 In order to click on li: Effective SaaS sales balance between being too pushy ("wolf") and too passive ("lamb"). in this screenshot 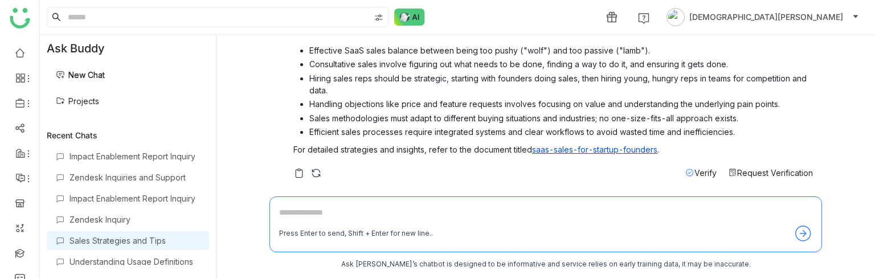, I will do `click(561, 50)`.